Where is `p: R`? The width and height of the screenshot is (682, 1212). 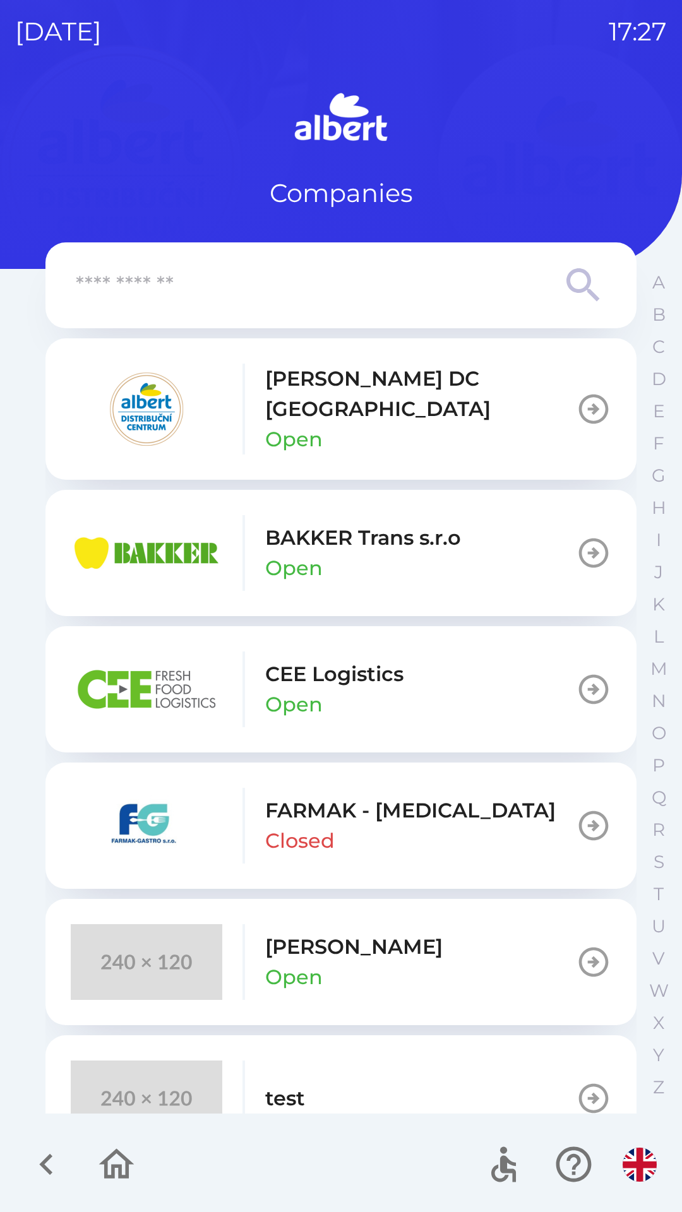 p: R is located at coordinates (658, 830).